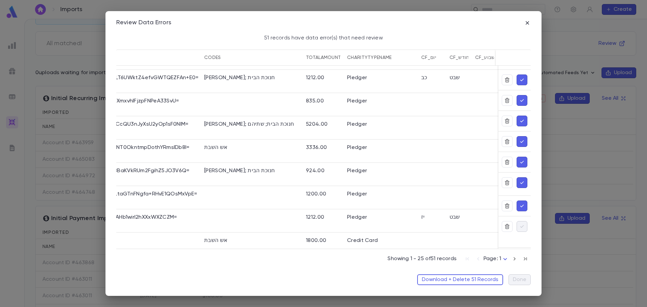 The height and width of the screenshot is (307, 647). I want to click on div: 835.00, so click(315, 101).